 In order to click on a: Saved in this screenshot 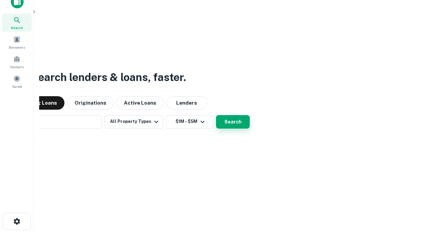, I will do `click(17, 81)`.